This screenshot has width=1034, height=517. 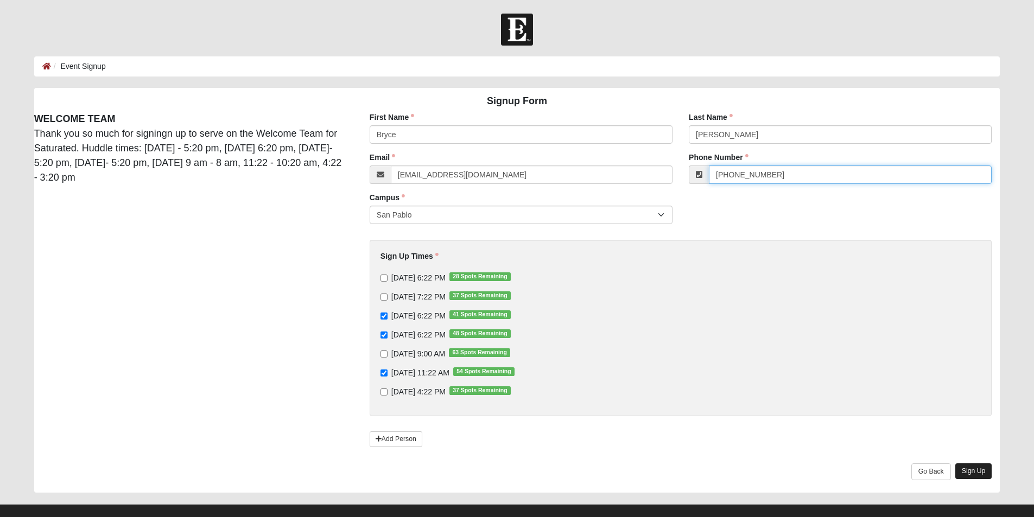 I want to click on span: 48 Spots Remaining, so click(x=480, y=334).